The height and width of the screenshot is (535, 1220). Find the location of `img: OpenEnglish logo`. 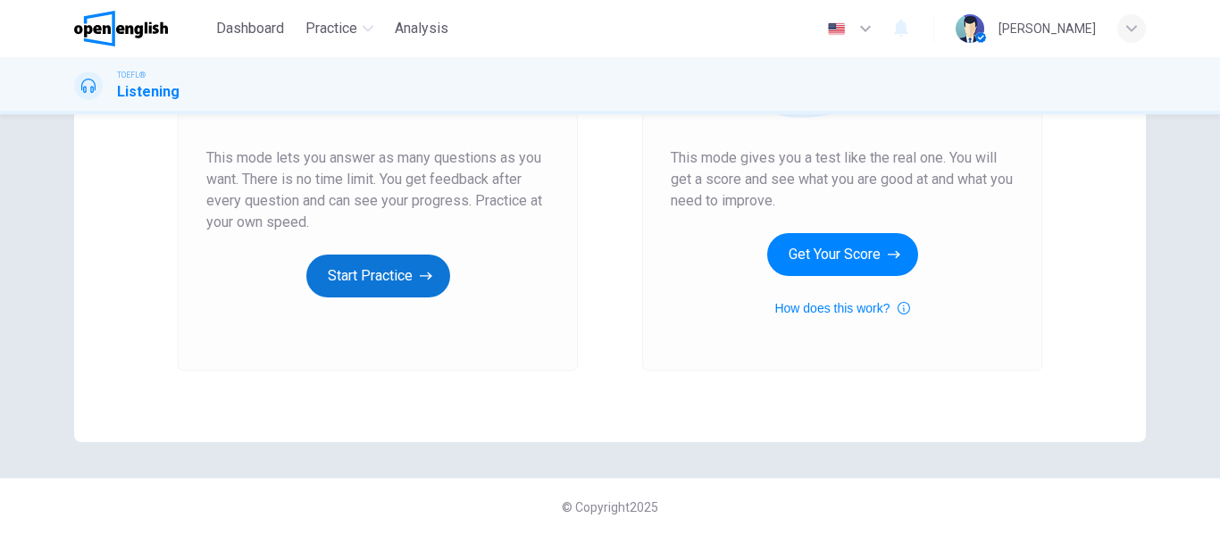

img: OpenEnglish logo is located at coordinates (121, 29).